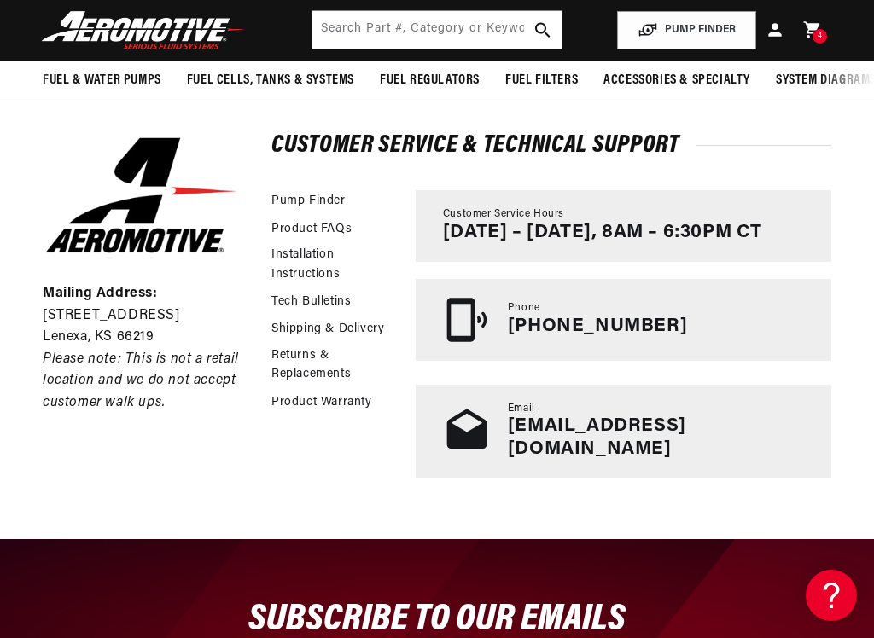 The width and height of the screenshot is (874, 638). I want to click on a: Pump Finder, so click(308, 201).